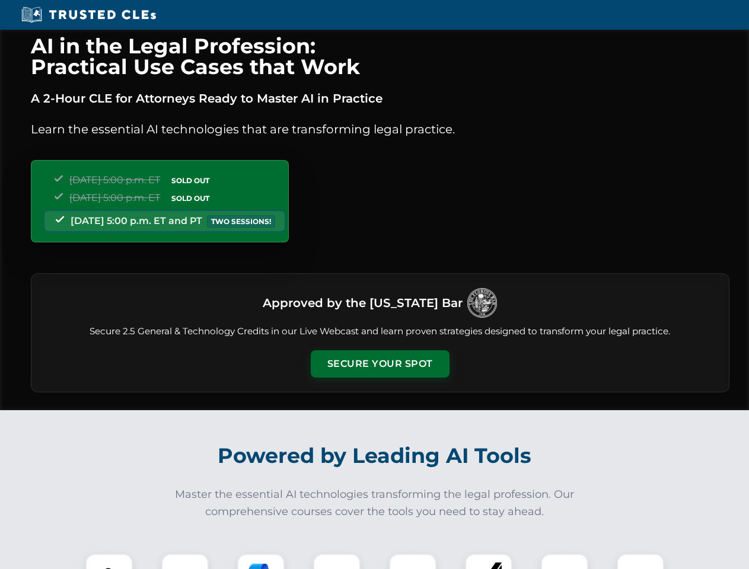 The width and height of the screenshot is (749, 569). What do you see at coordinates (375, 456) in the screenshot?
I see `h2: Powered by Leading AI Tools` at bounding box center [375, 456].